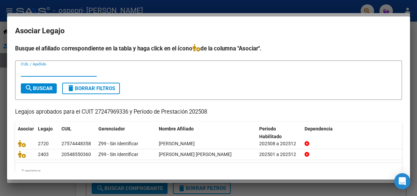 This screenshot has width=417, height=196. I want to click on datatable-header-cell: Legajo, so click(47, 133).